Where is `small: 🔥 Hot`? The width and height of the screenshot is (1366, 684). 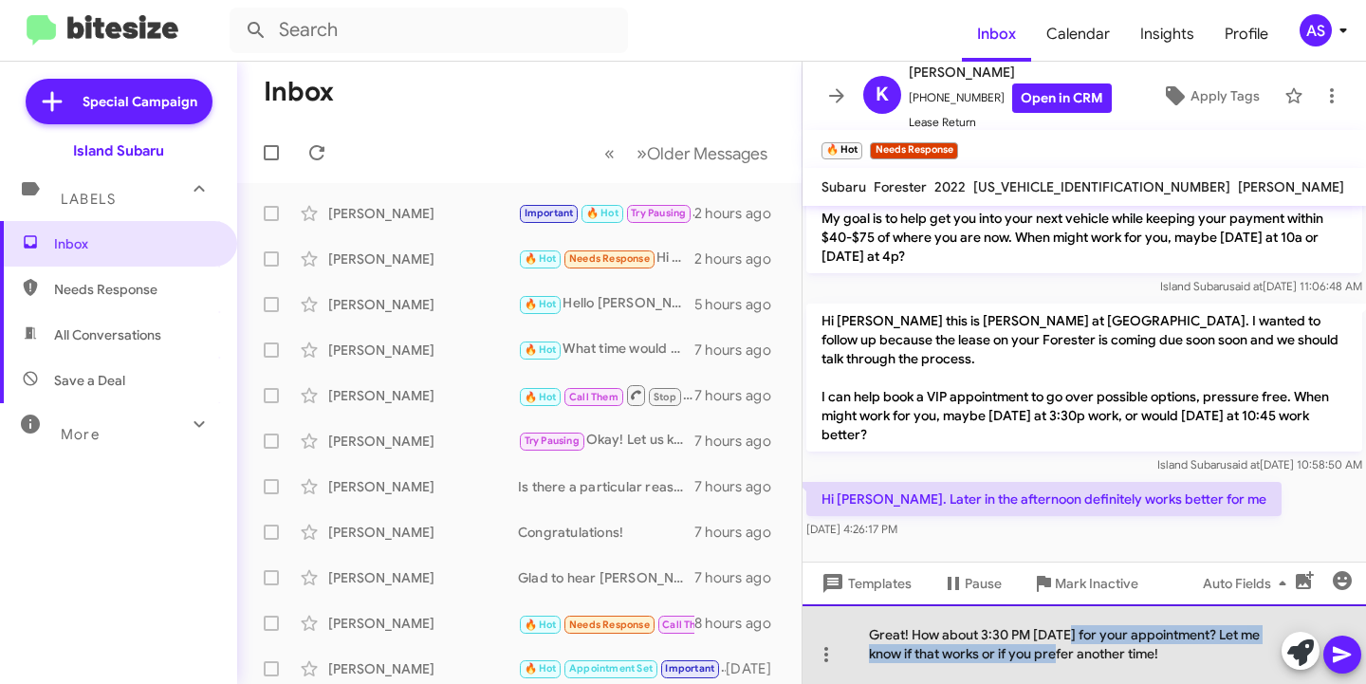 small: 🔥 Hot is located at coordinates (842, 151).